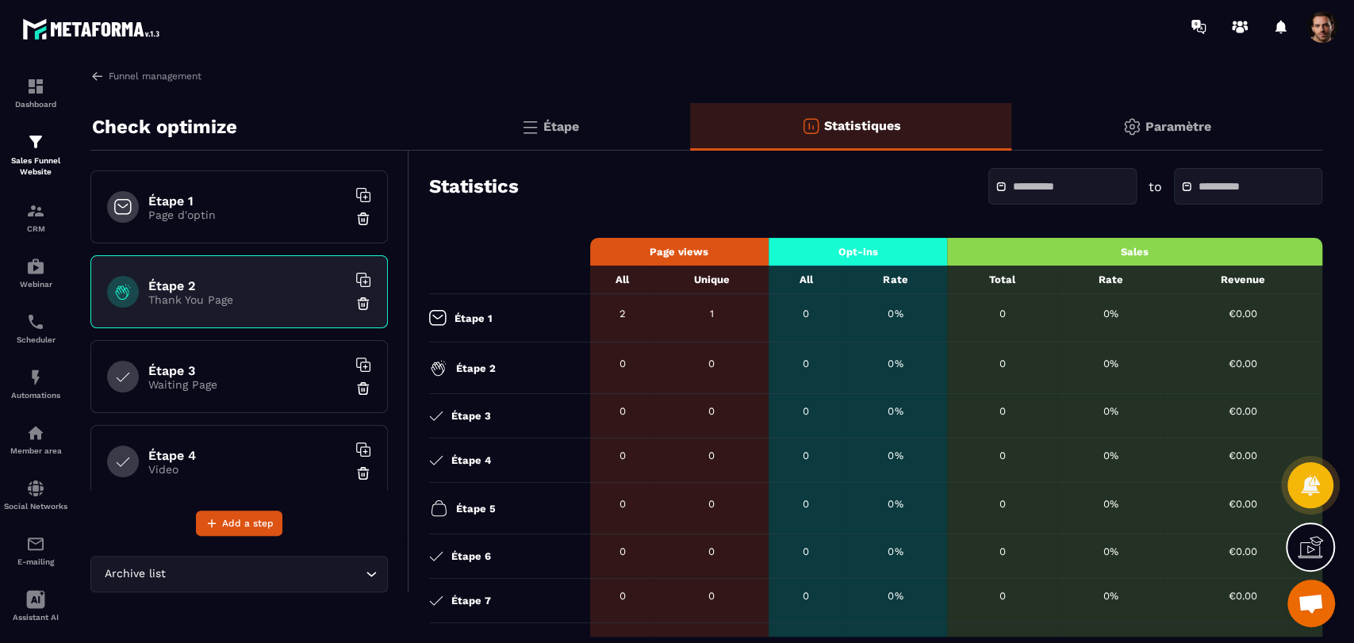  I want to click on button: Add a step, so click(239, 524).